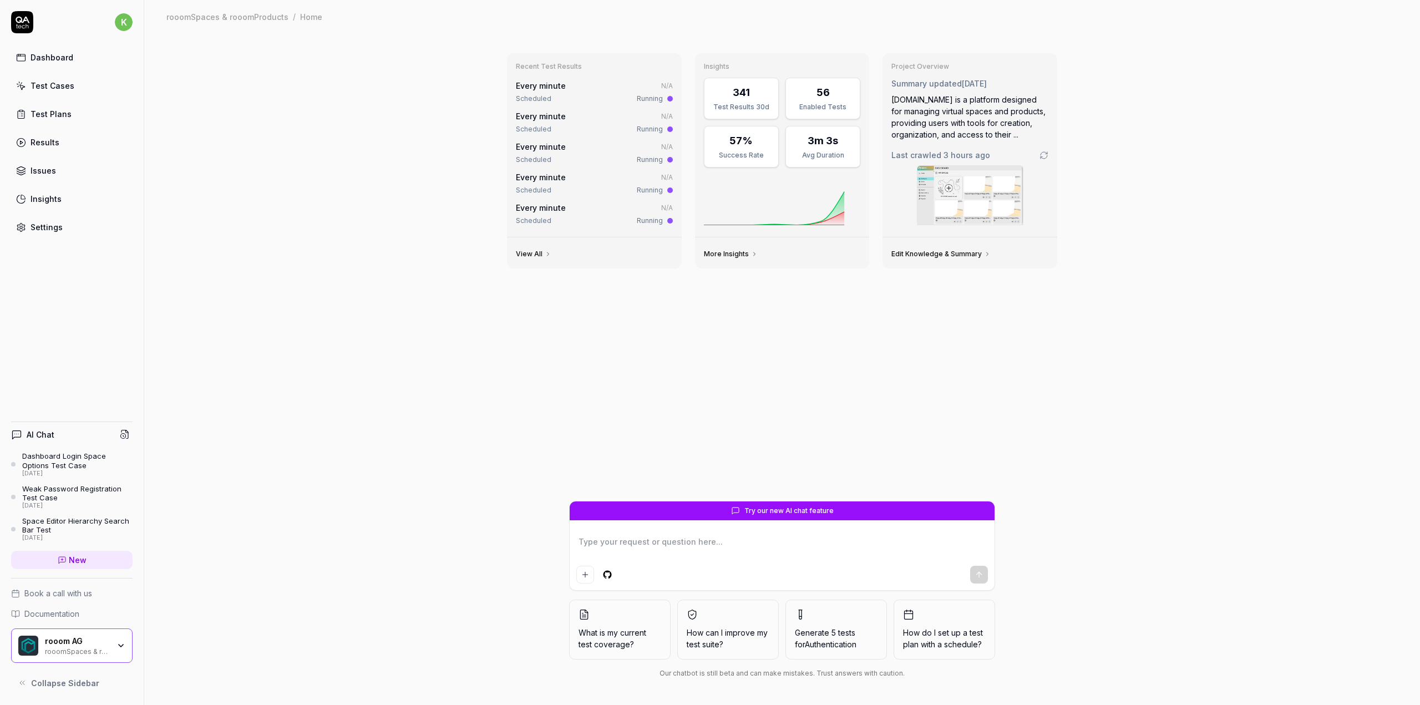  Describe the element at coordinates (782, 67) in the screenshot. I see `h3: Insights` at that location.